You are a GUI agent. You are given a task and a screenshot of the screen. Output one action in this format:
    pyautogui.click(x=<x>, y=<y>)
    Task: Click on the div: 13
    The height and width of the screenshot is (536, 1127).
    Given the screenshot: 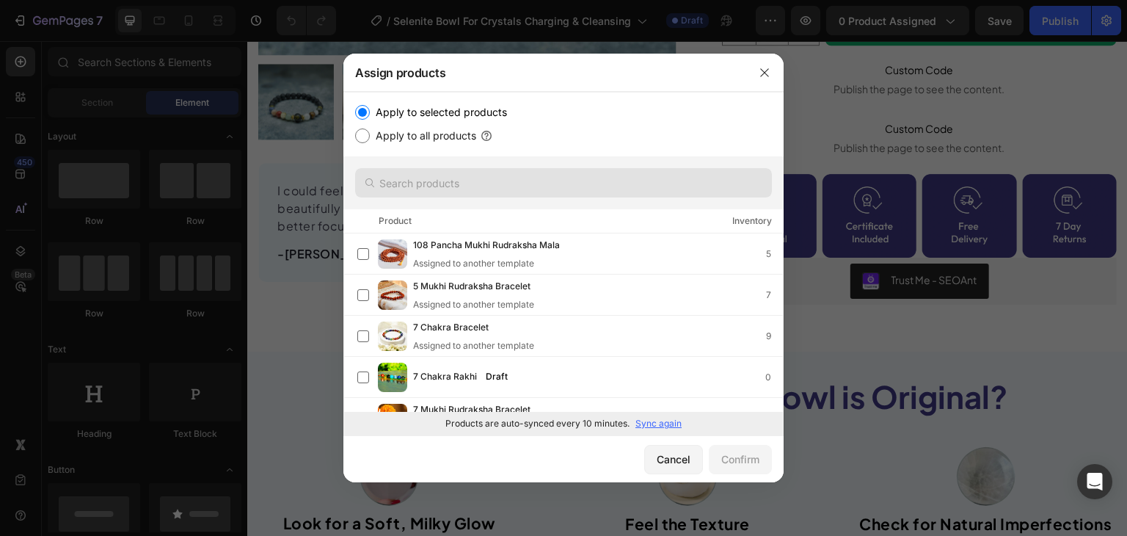 What is the action you would take?
    pyautogui.click(x=773, y=418)
    